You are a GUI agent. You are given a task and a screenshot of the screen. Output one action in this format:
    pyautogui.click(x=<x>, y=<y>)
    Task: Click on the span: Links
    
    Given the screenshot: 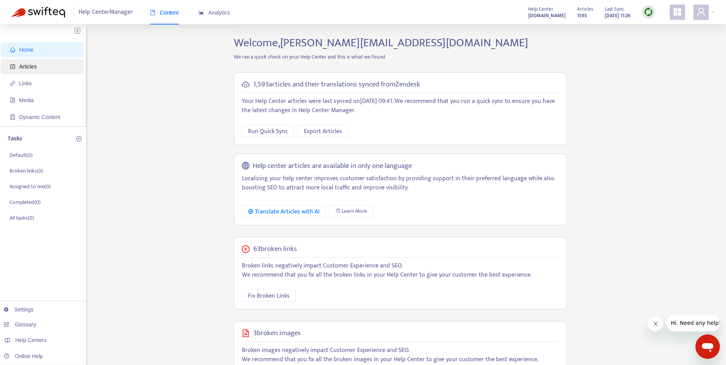 What is the action you would take?
    pyautogui.click(x=25, y=83)
    